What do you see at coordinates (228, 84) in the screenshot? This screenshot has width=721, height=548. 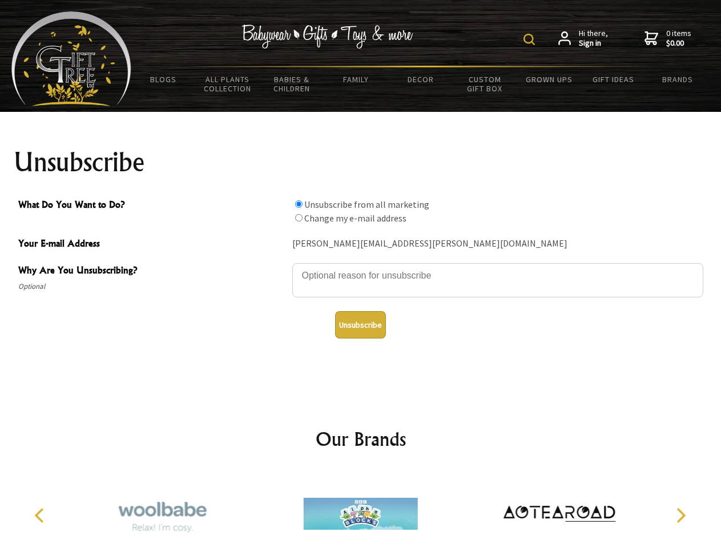 I see `a: All Plants Collection` at bounding box center [228, 84].